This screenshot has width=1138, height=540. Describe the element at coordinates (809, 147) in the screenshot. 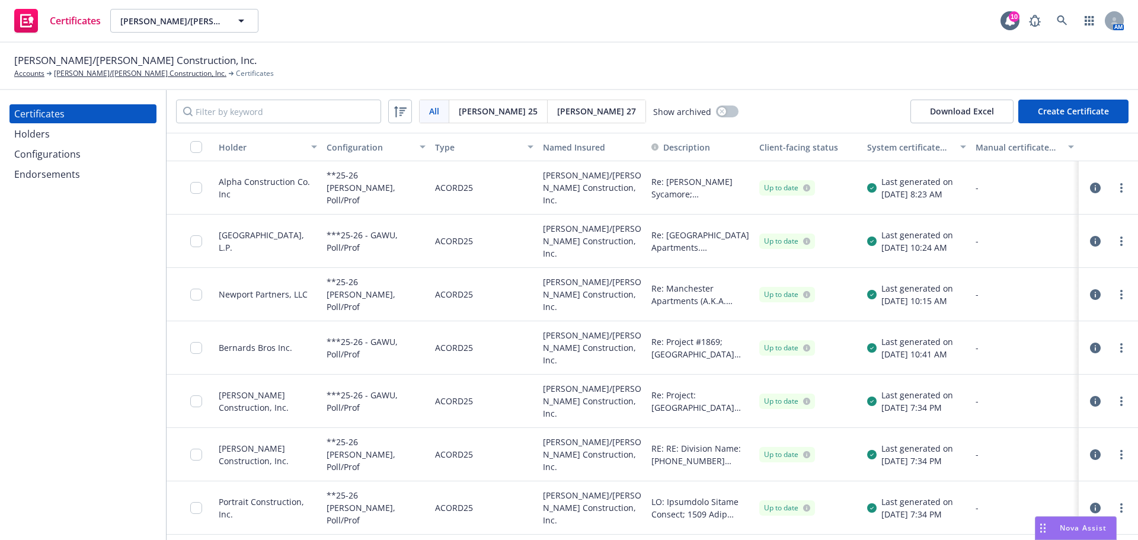

I see `button: Client-facing status` at that location.